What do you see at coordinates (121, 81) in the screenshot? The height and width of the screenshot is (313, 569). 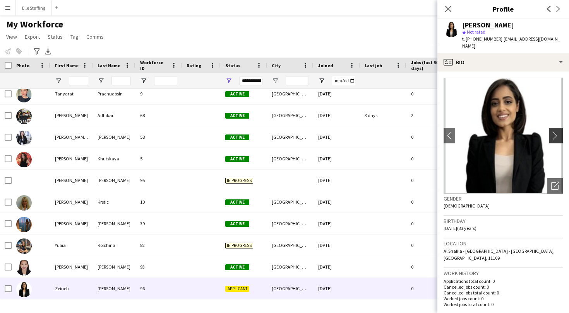 I see `input: Last Name Filter Input` at bounding box center [121, 81].